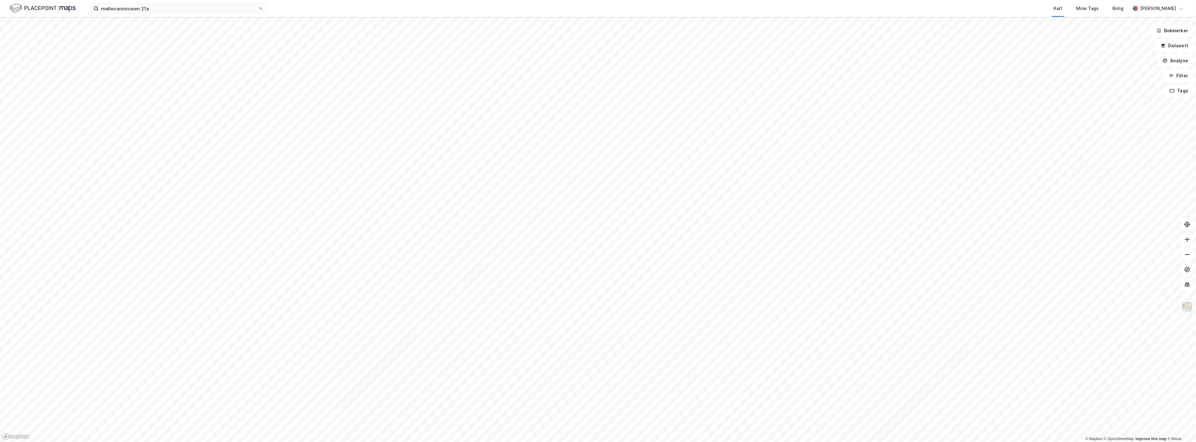 This screenshot has width=1196, height=442. What do you see at coordinates (16, 436) in the screenshot?
I see `a: Mapbox homepage` at bounding box center [16, 436].